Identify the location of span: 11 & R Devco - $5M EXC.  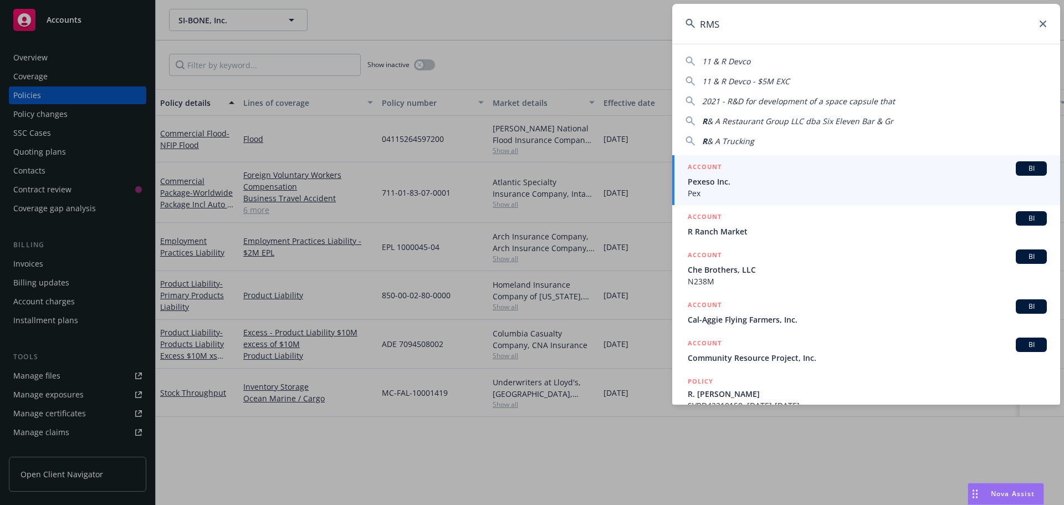
(746, 81).